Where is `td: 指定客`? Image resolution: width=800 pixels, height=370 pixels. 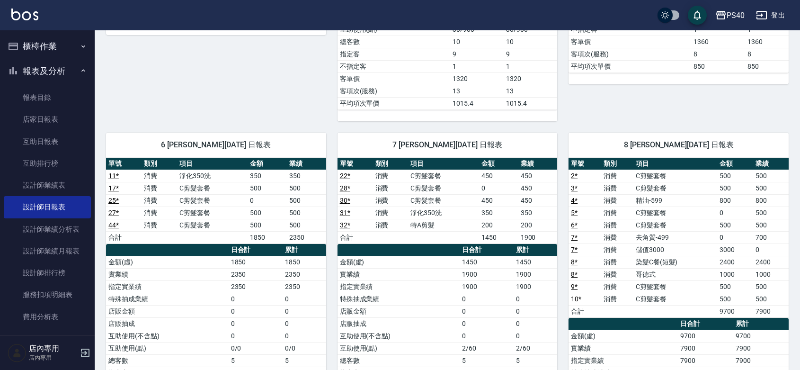
td: 指定客 is located at coordinates (394, 54).